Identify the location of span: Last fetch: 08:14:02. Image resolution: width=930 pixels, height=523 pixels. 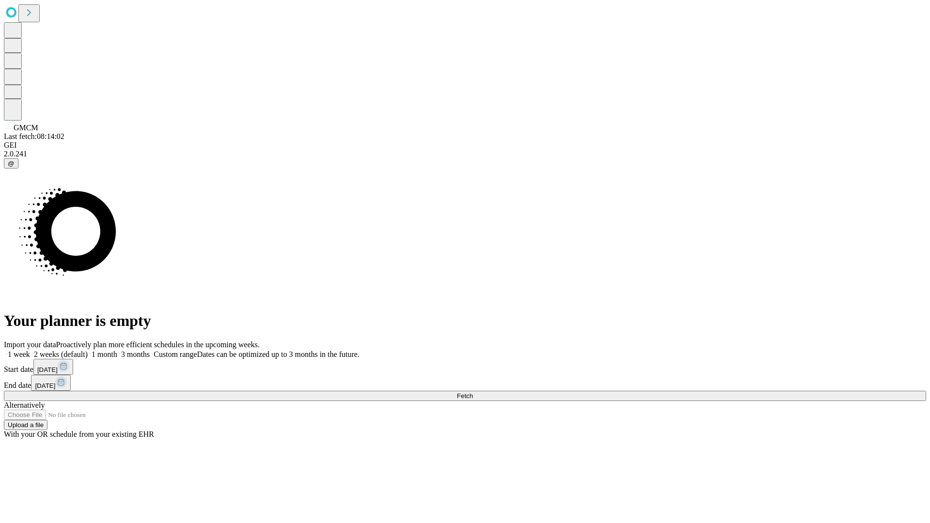
(34, 136).